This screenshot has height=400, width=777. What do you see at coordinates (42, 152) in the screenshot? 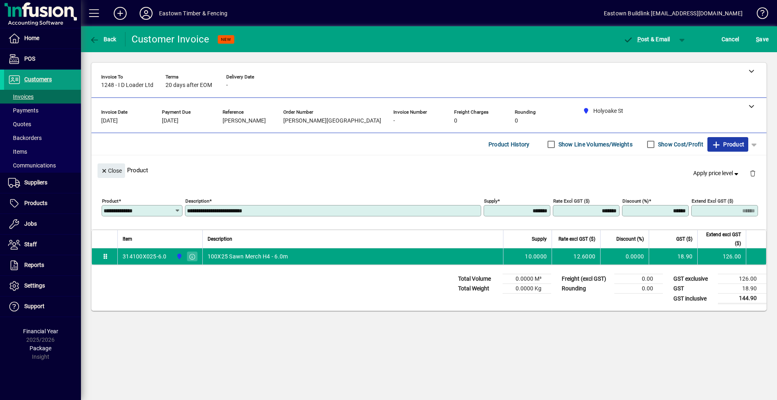
I see `a: Items` at bounding box center [42, 152].